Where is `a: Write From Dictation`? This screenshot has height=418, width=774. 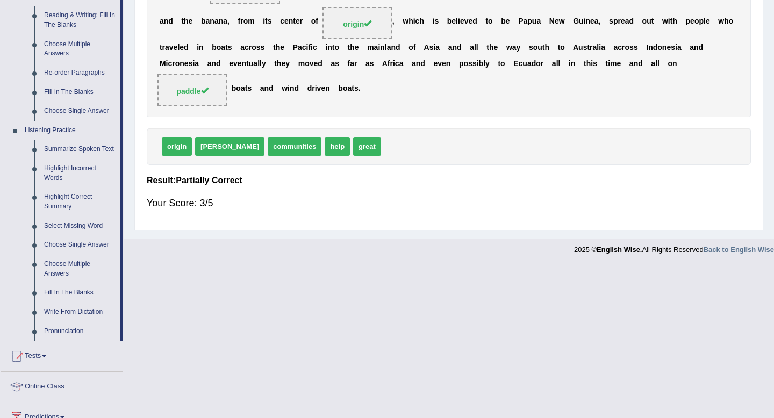 a: Write From Dictation is located at coordinates (80, 312).